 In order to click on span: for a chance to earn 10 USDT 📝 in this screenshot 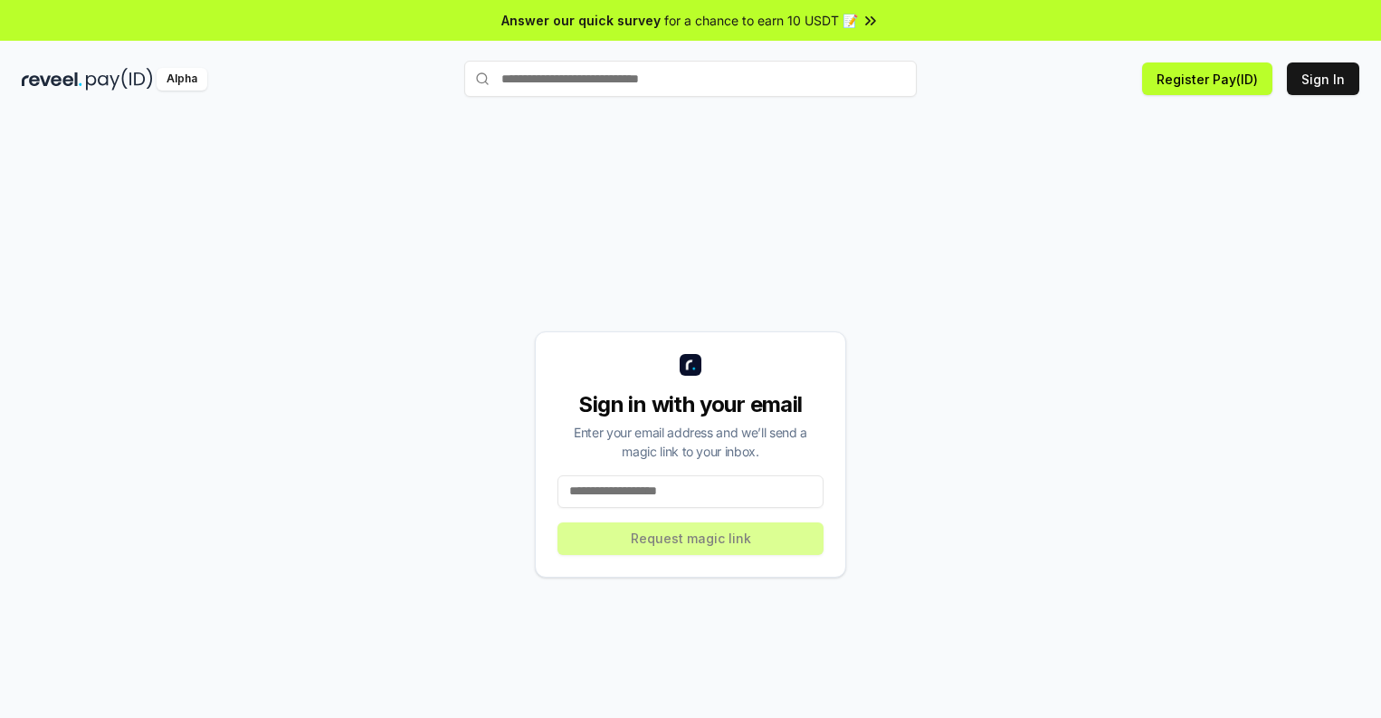, I will do `click(761, 20)`.